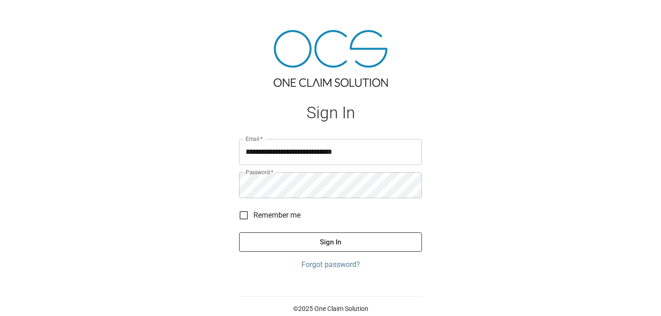 The width and height of the screenshot is (661, 316). I want to click on button: Sign In, so click(331, 242).